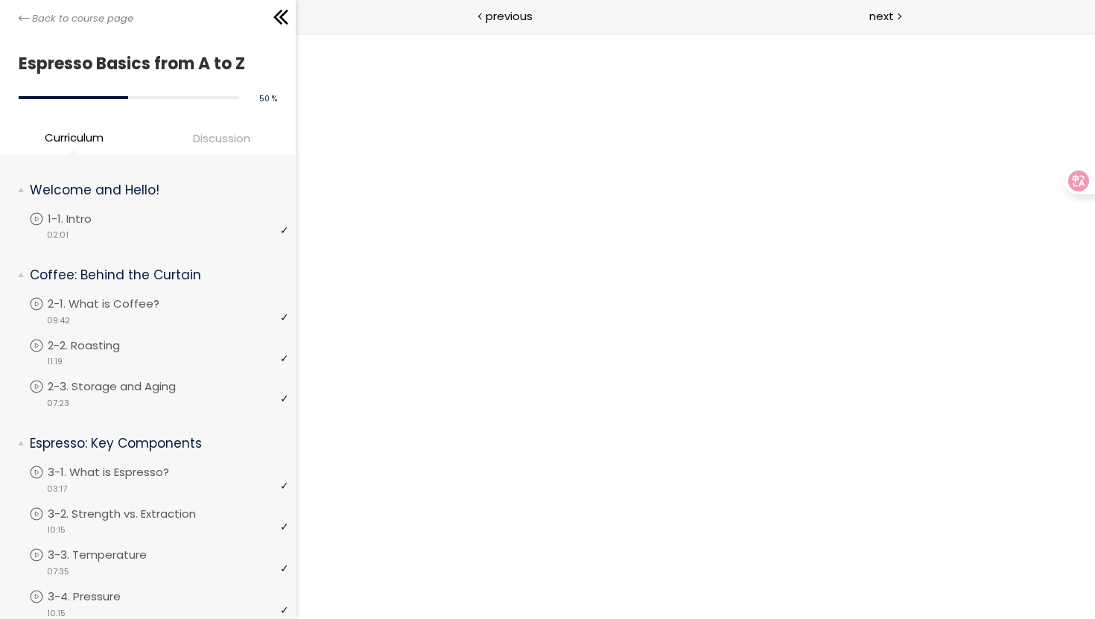 Image resolution: width=1095 pixels, height=619 pixels. I want to click on h1: Espresso Basics from A to Z, so click(144, 63).